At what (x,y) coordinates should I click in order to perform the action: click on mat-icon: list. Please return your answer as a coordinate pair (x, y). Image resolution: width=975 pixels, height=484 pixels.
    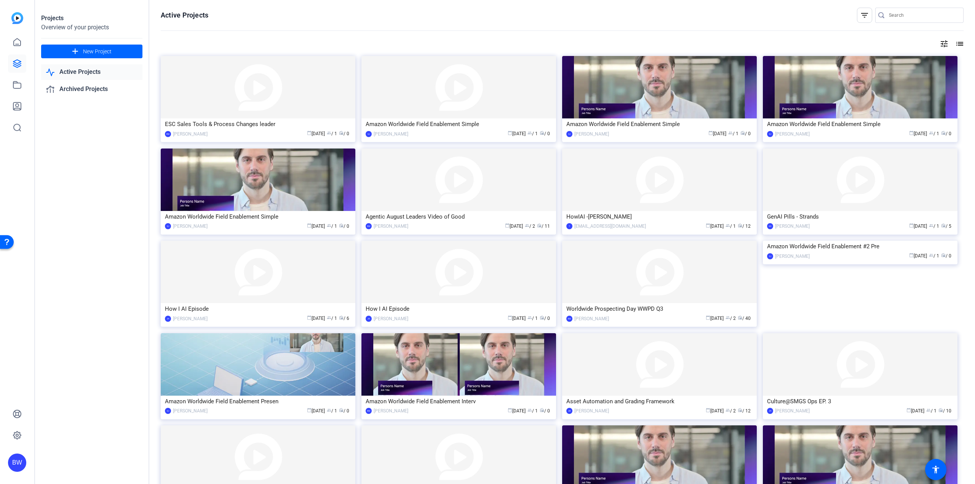
    Looking at the image, I should click on (959, 44).